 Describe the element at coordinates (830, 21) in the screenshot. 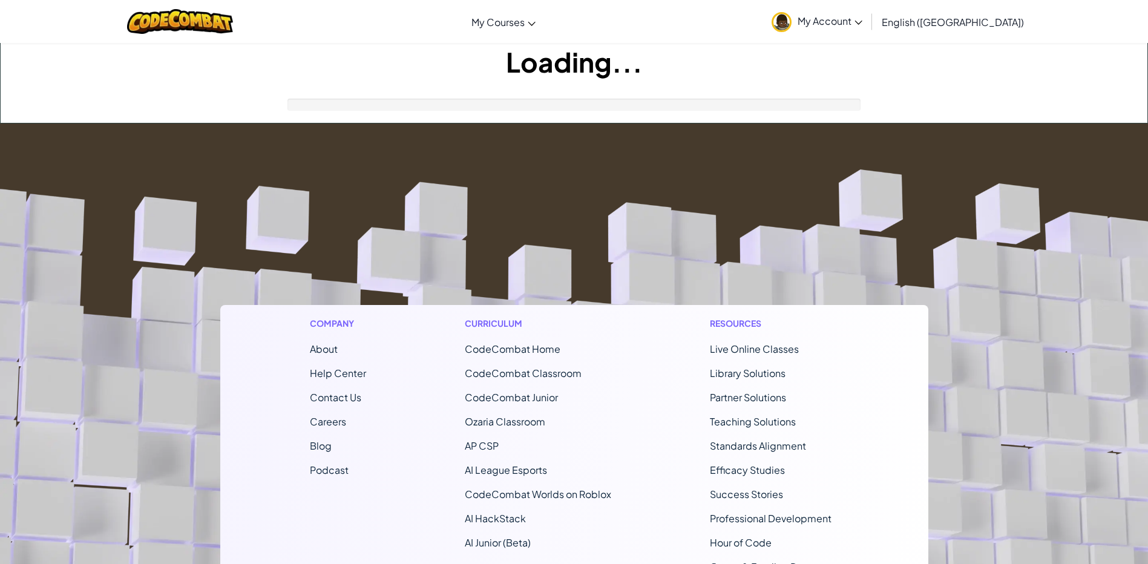

I see `span: My Account` at that location.